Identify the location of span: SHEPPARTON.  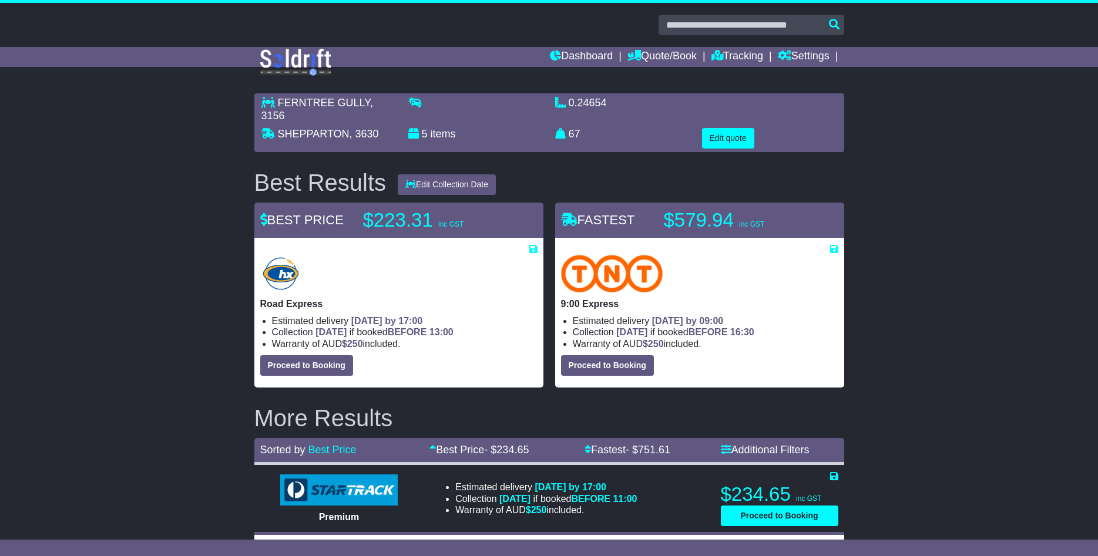
(314, 134).